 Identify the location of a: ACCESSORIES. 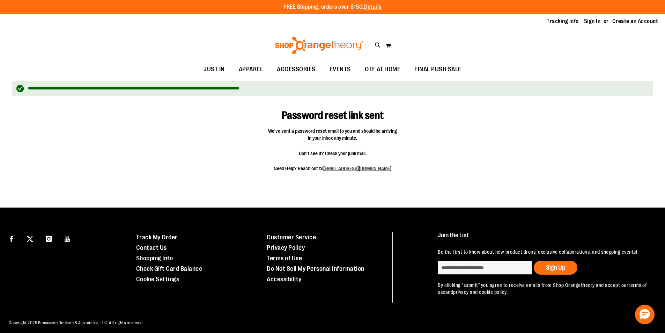
(296, 69).